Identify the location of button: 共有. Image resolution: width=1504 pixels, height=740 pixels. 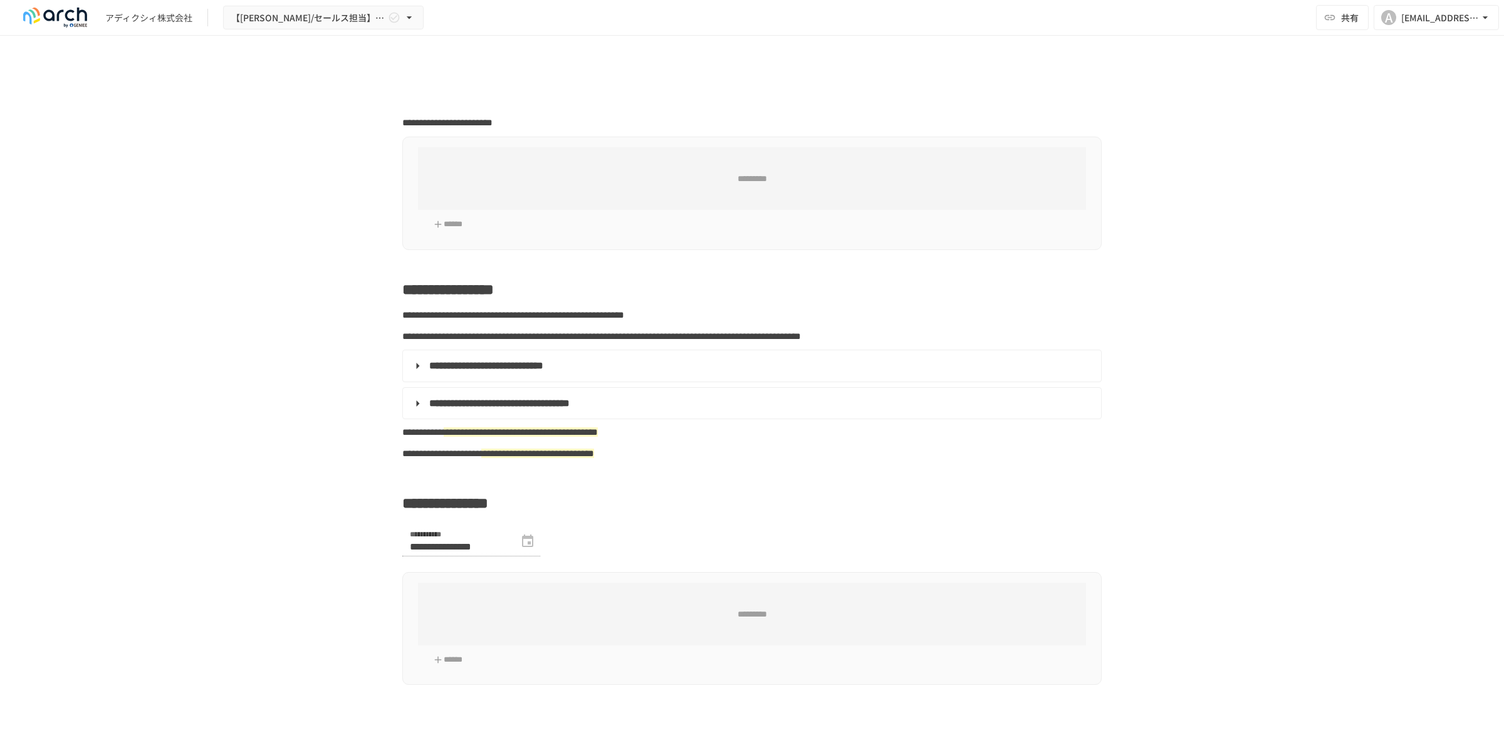
(1342, 18).